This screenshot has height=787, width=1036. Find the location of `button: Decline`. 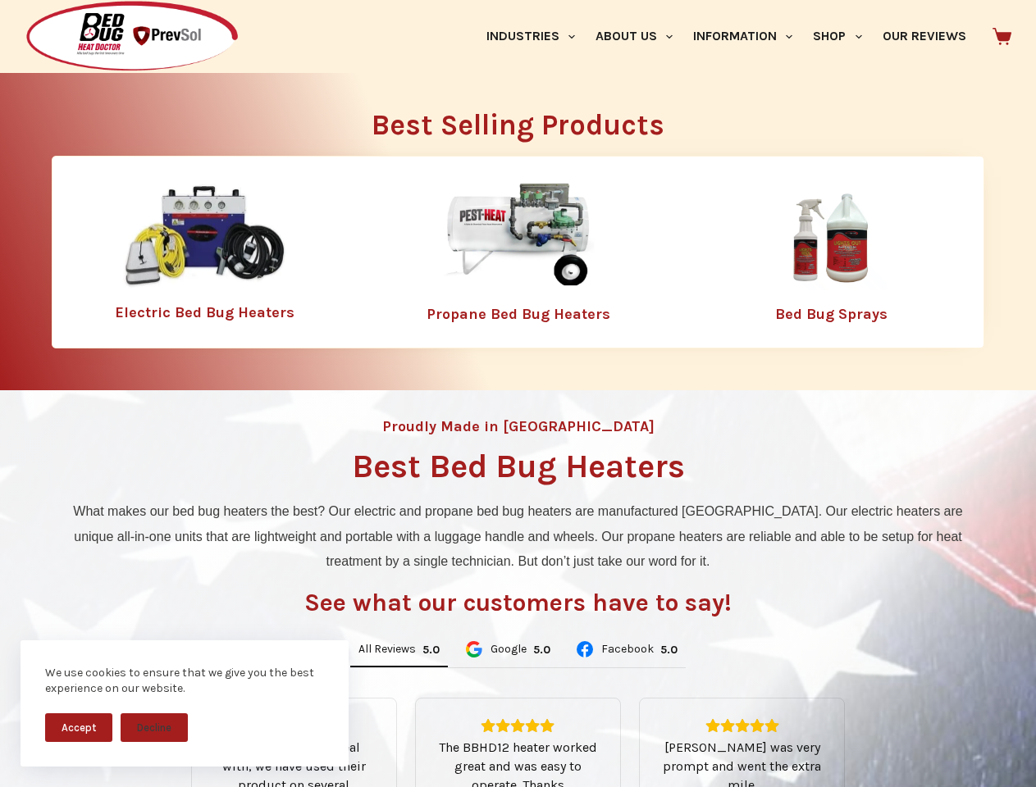

button: Decline is located at coordinates (154, 727).